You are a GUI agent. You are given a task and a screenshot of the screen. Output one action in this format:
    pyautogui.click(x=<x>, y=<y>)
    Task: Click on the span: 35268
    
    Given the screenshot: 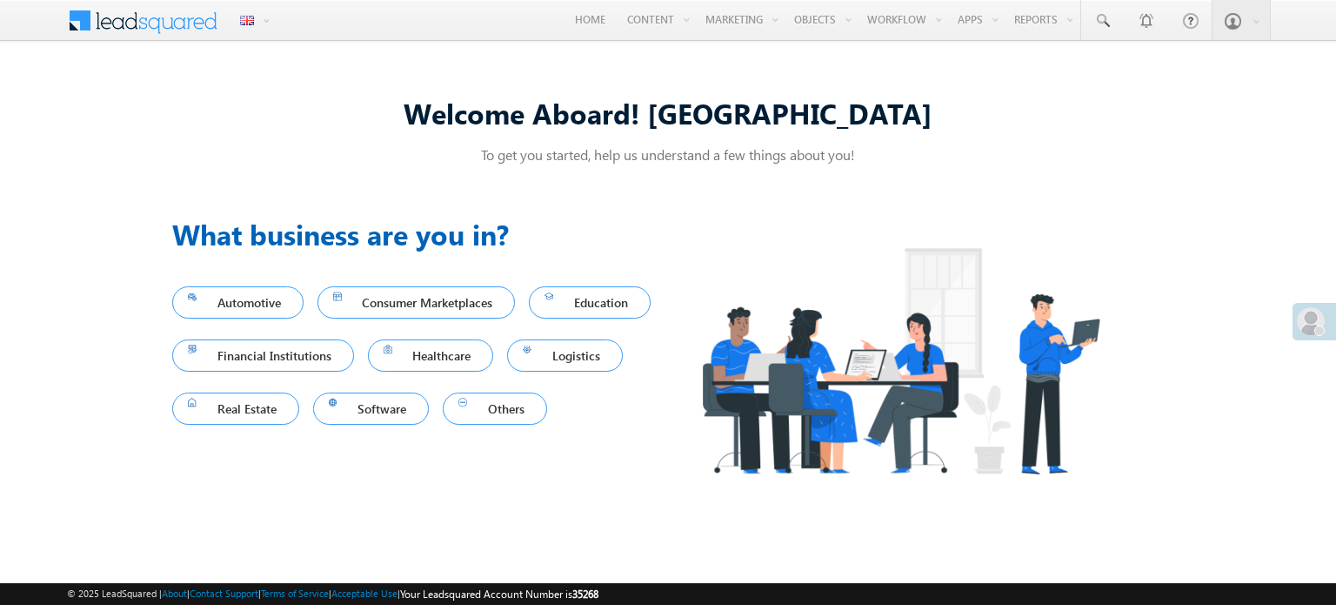 What is the action you would take?
    pyautogui.click(x=586, y=593)
    